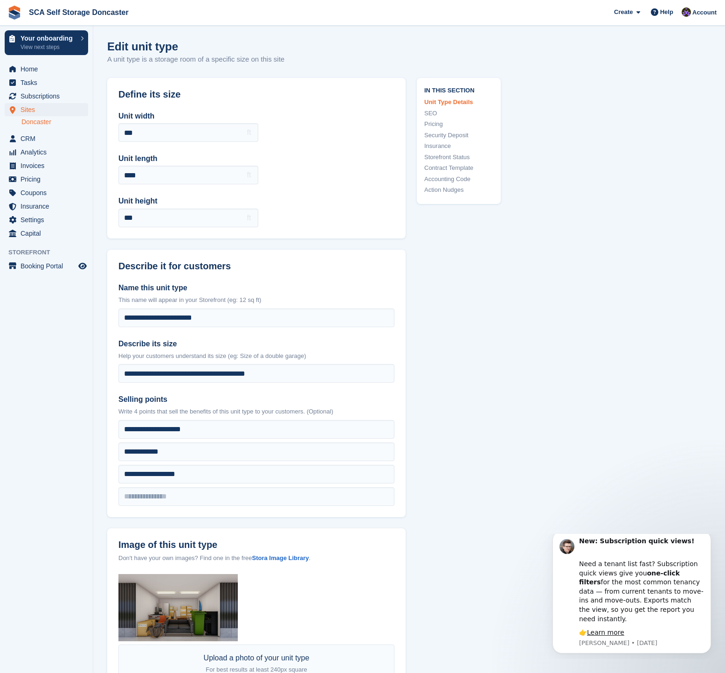 The image size is (725, 673). What do you see at coordinates (49, 83) in the screenshot?
I see `span: Tasks` at bounding box center [49, 83].